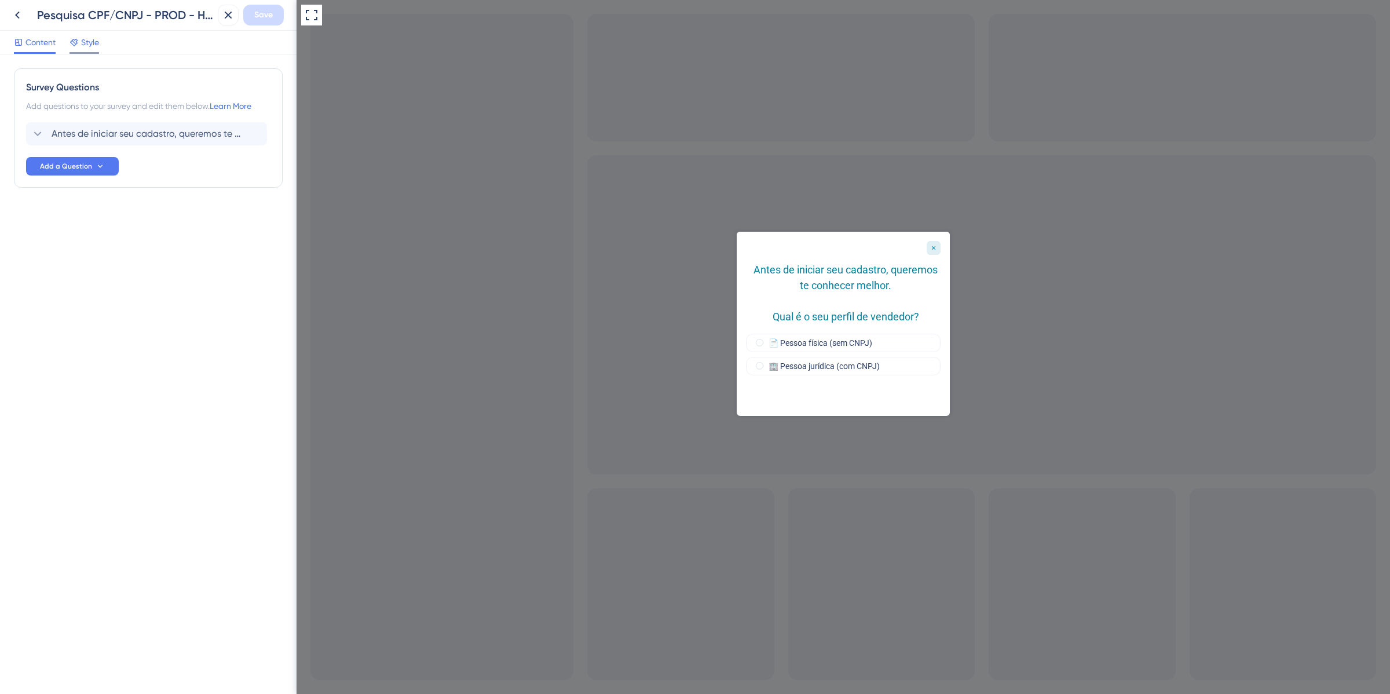 The image size is (1390, 694). I want to click on span: Content, so click(41, 42).